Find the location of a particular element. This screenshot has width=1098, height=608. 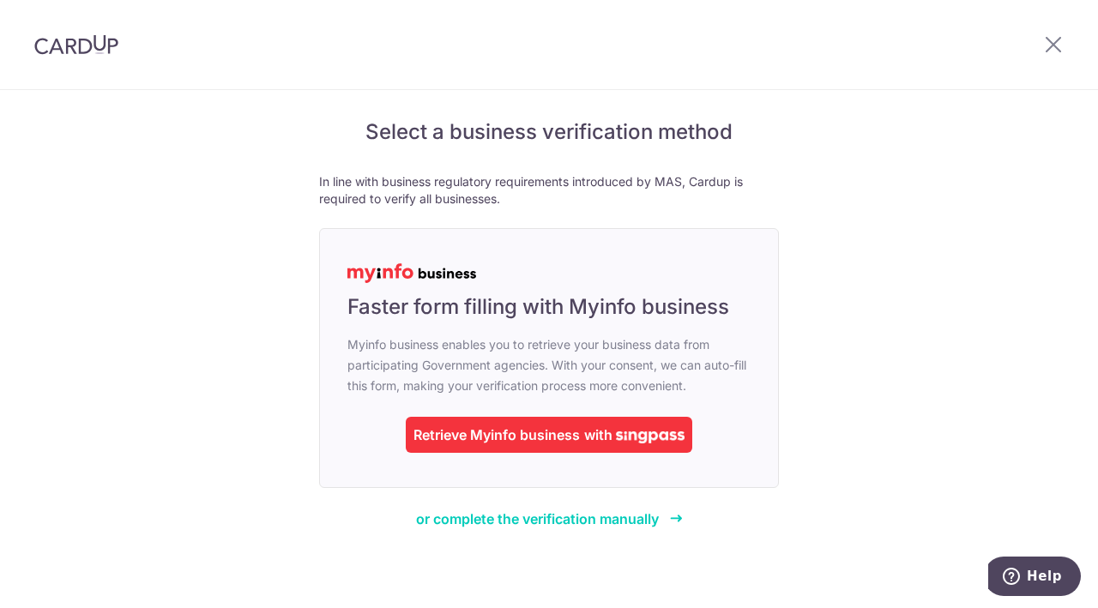

span: with is located at coordinates (598, 435).